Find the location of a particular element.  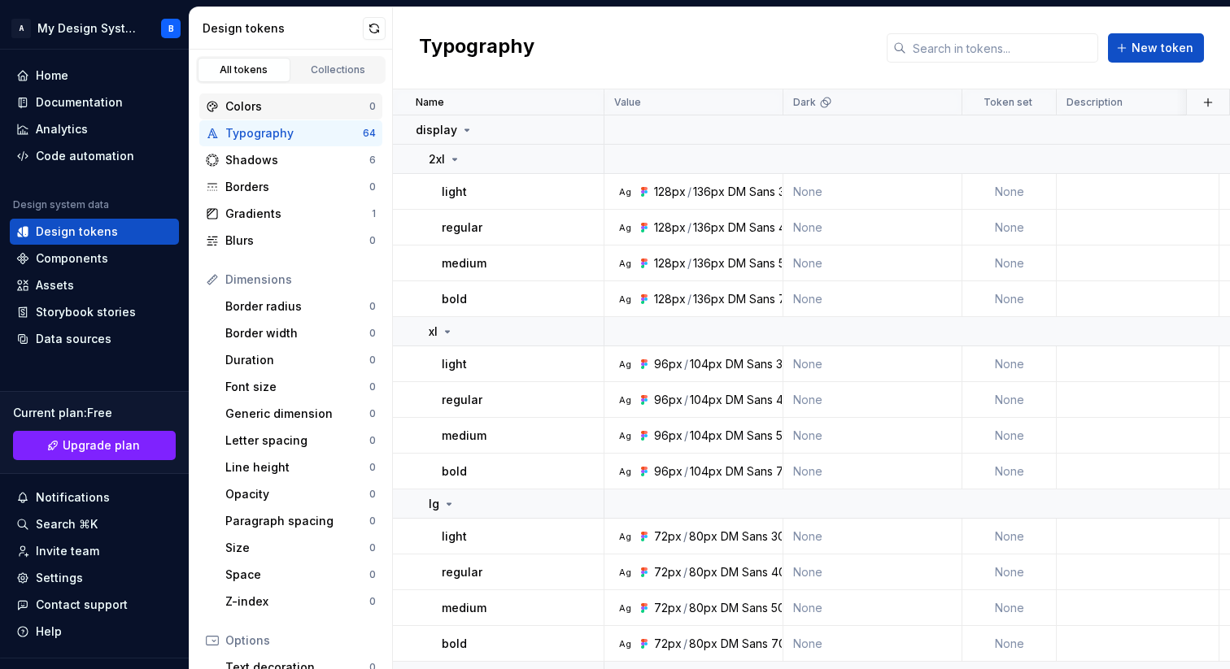

button: Search ⌘K is located at coordinates (94, 525).